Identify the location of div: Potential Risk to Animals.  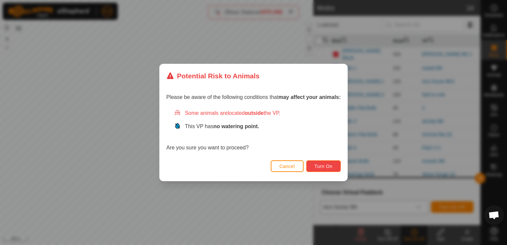
(213, 76).